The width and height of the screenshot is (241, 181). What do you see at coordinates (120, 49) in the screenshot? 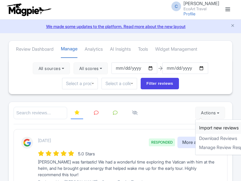
I see `a: AI Insights` at bounding box center [120, 49].